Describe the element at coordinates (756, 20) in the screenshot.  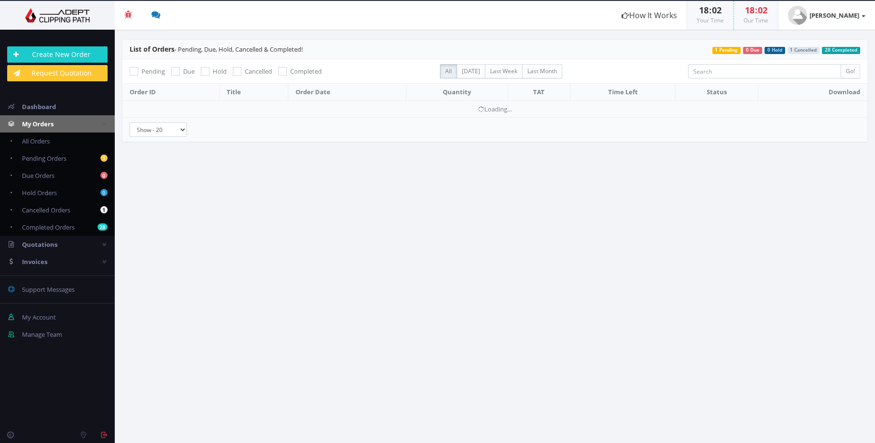
I see `small: Our Time` at that location.